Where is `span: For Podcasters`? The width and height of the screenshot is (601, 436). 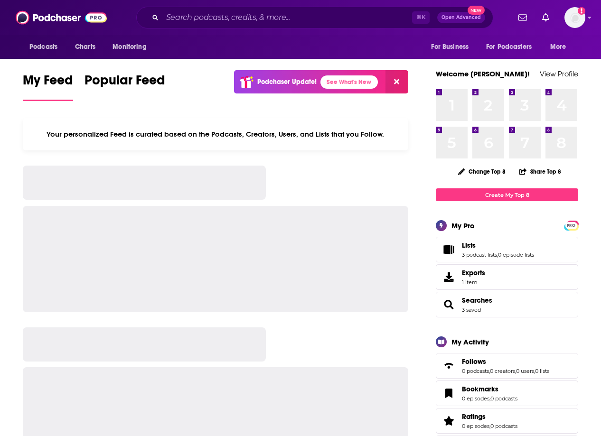
span: For Podcasters is located at coordinates (509, 47).